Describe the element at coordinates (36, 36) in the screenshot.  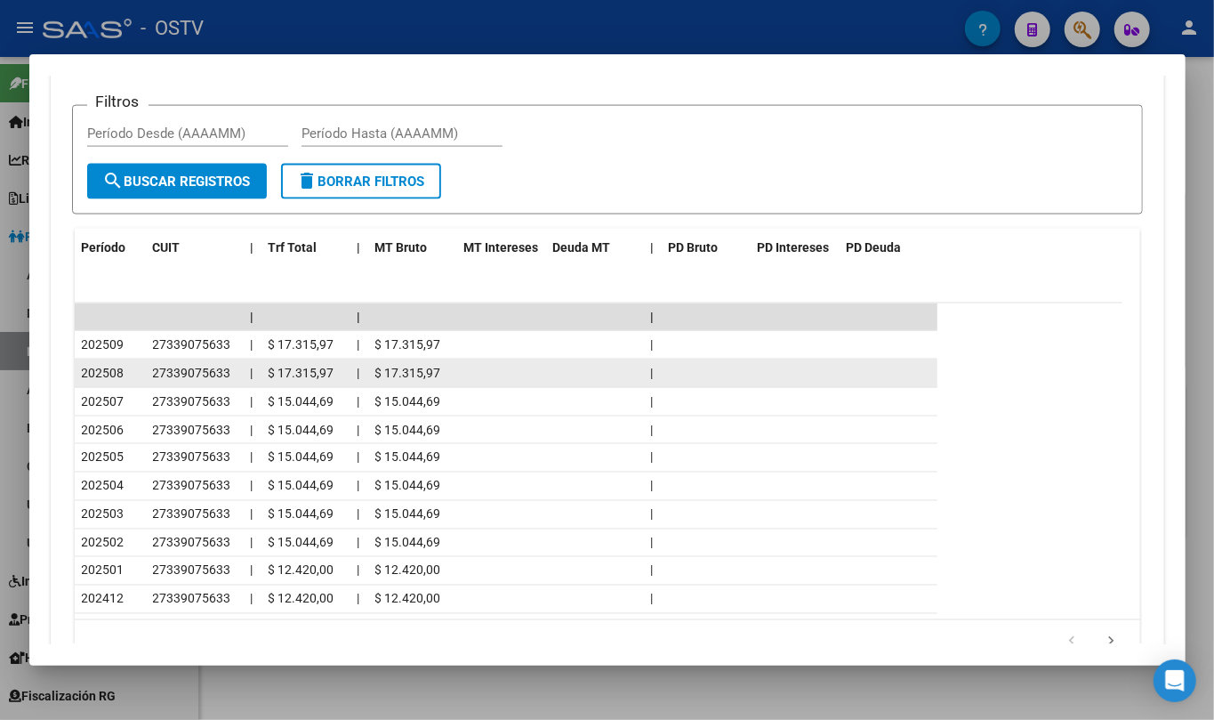
I see `img: logo_orange.svg` at that location.